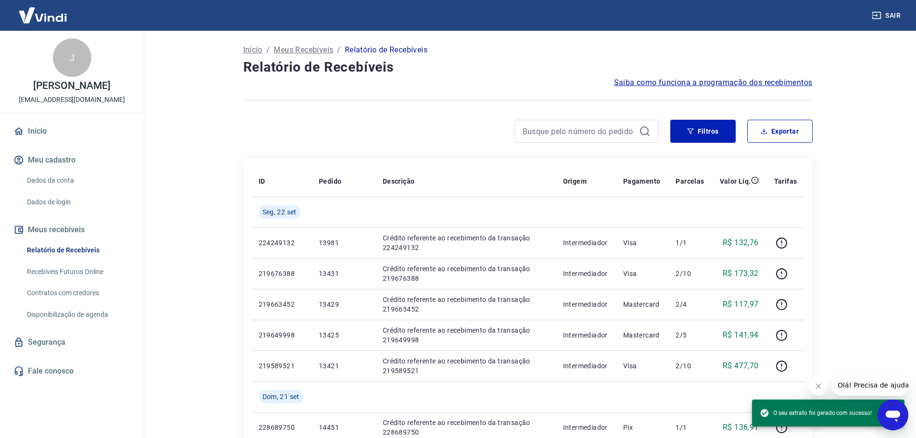 Image resolution: width=916 pixels, height=438 pixels. I want to click on p: Crédito referente ao recebimento da transação 219663452, so click(465, 304).